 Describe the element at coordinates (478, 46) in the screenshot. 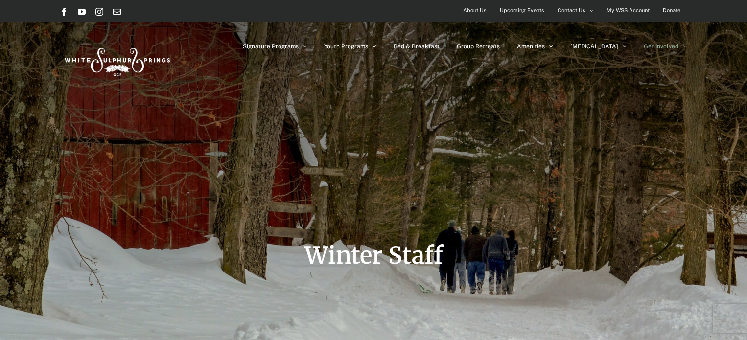

I see `span: Group Retreats` at that location.